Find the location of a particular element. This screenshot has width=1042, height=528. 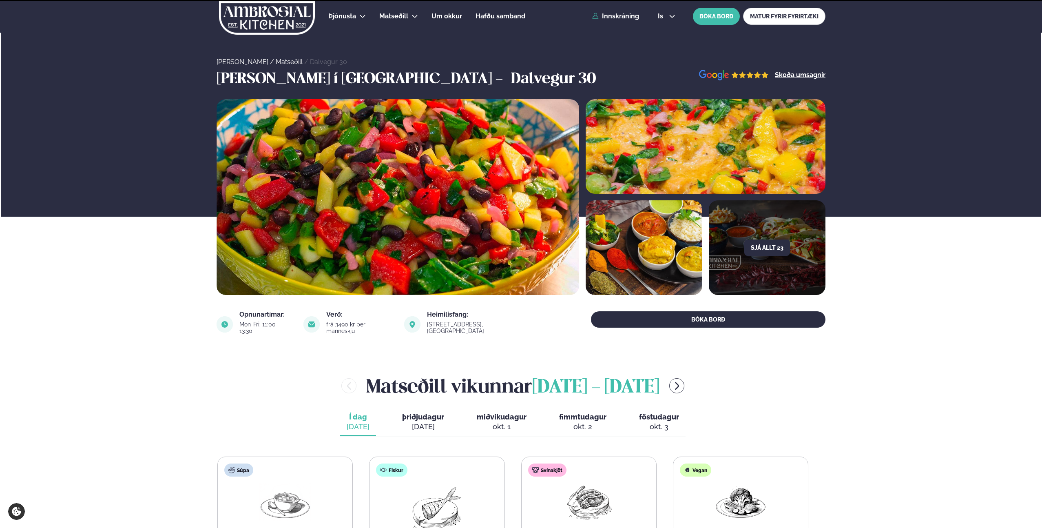

div: Verð: is located at coordinates (360, 314).